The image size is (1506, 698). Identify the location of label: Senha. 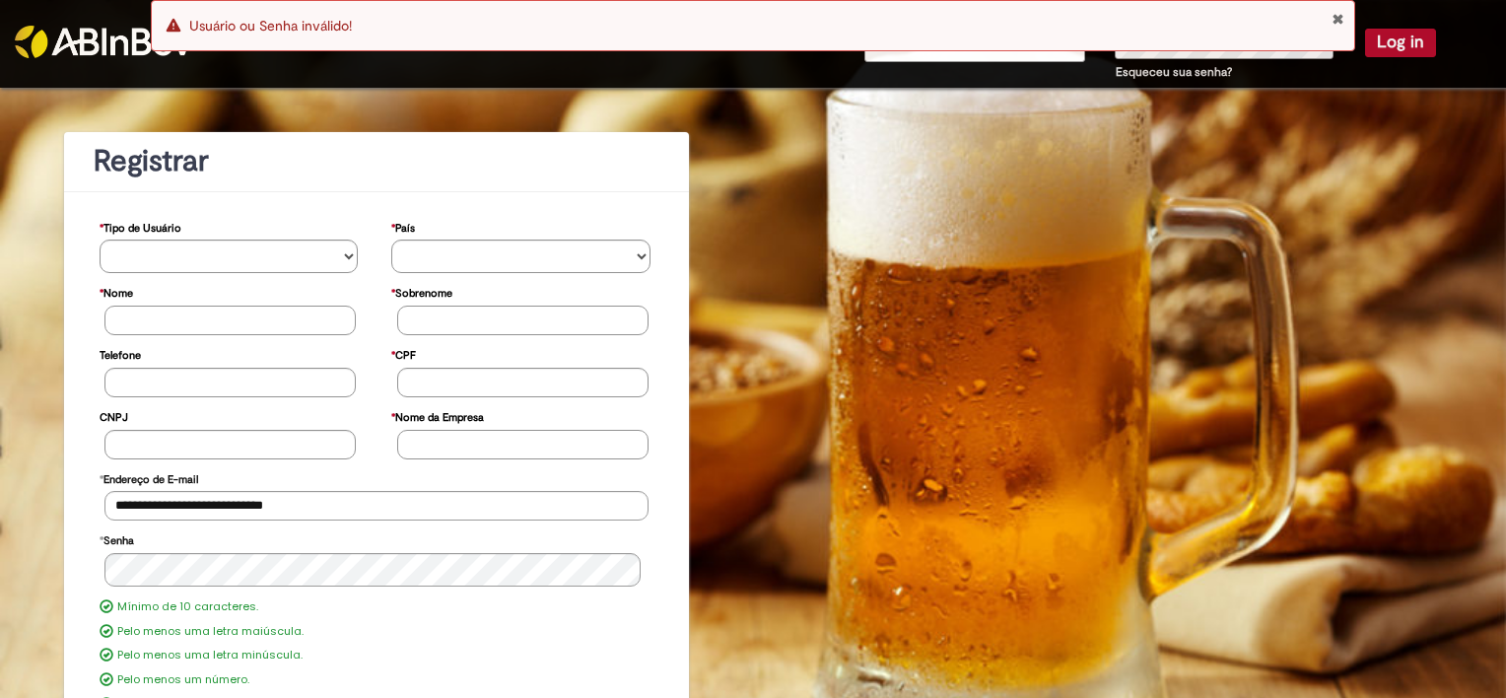
(116, 538).